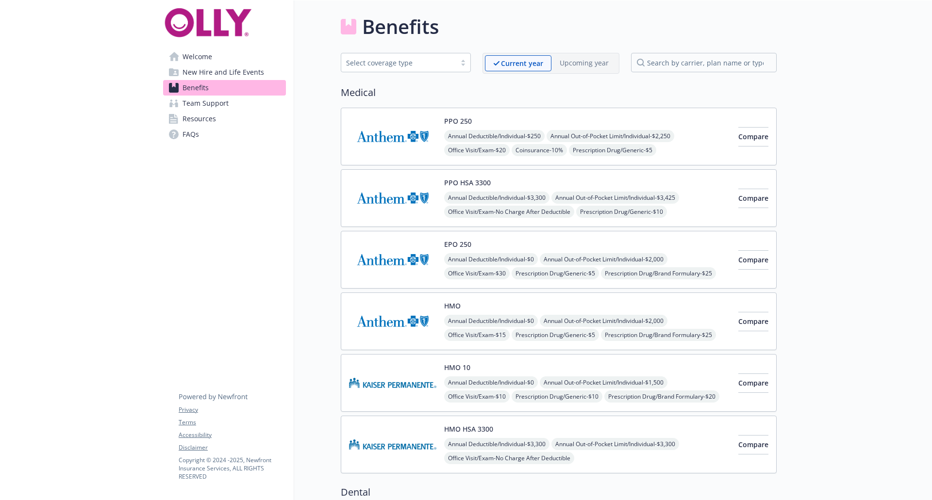  I want to click on p: Upcoming year, so click(584, 63).